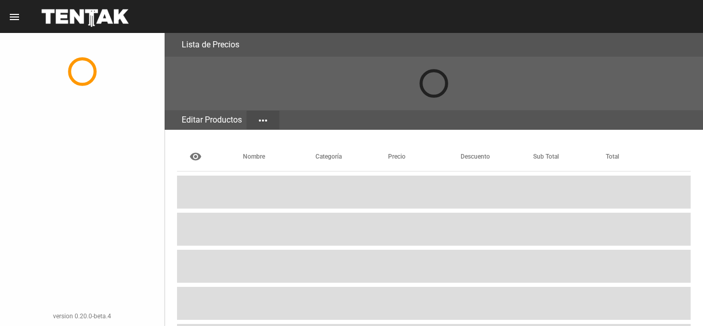  Describe the element at coordinates (82, 316) in the screenshot. I see `div: version 0.20.0-beta.4` at that location.